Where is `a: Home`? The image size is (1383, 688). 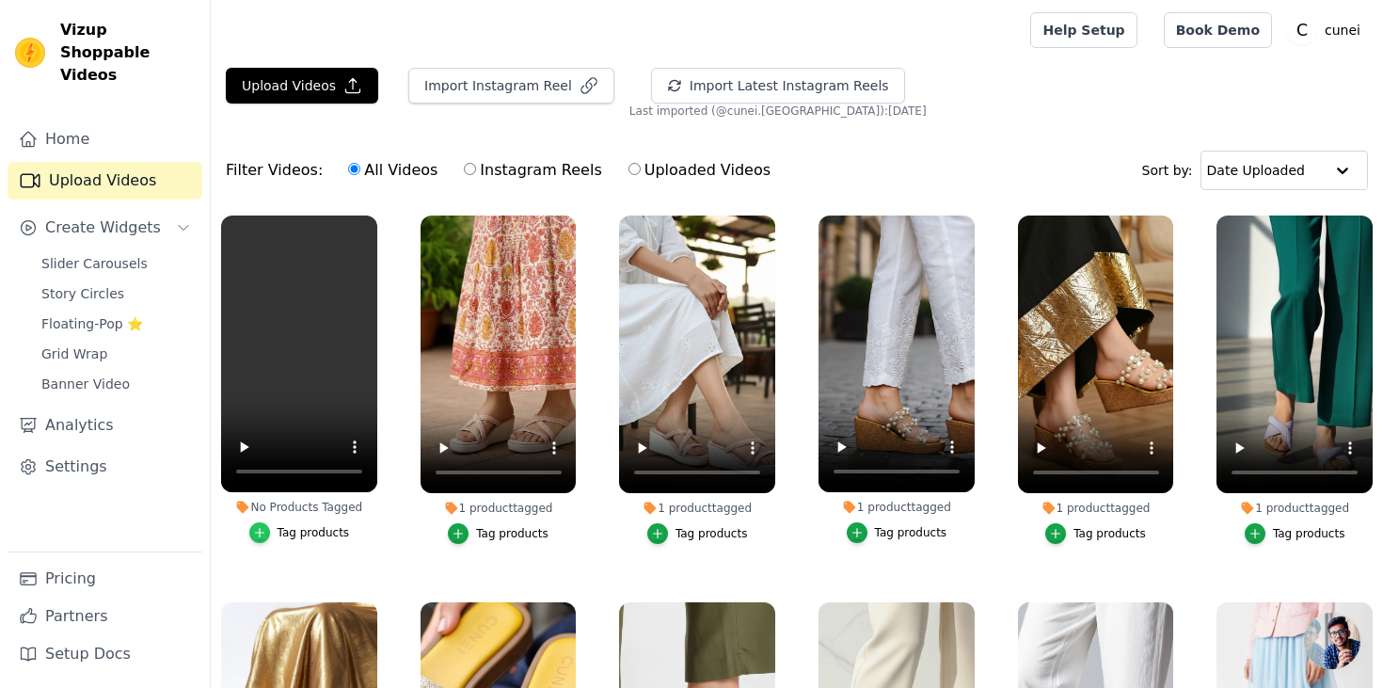
a: Home is located at coordinates (104, 139).